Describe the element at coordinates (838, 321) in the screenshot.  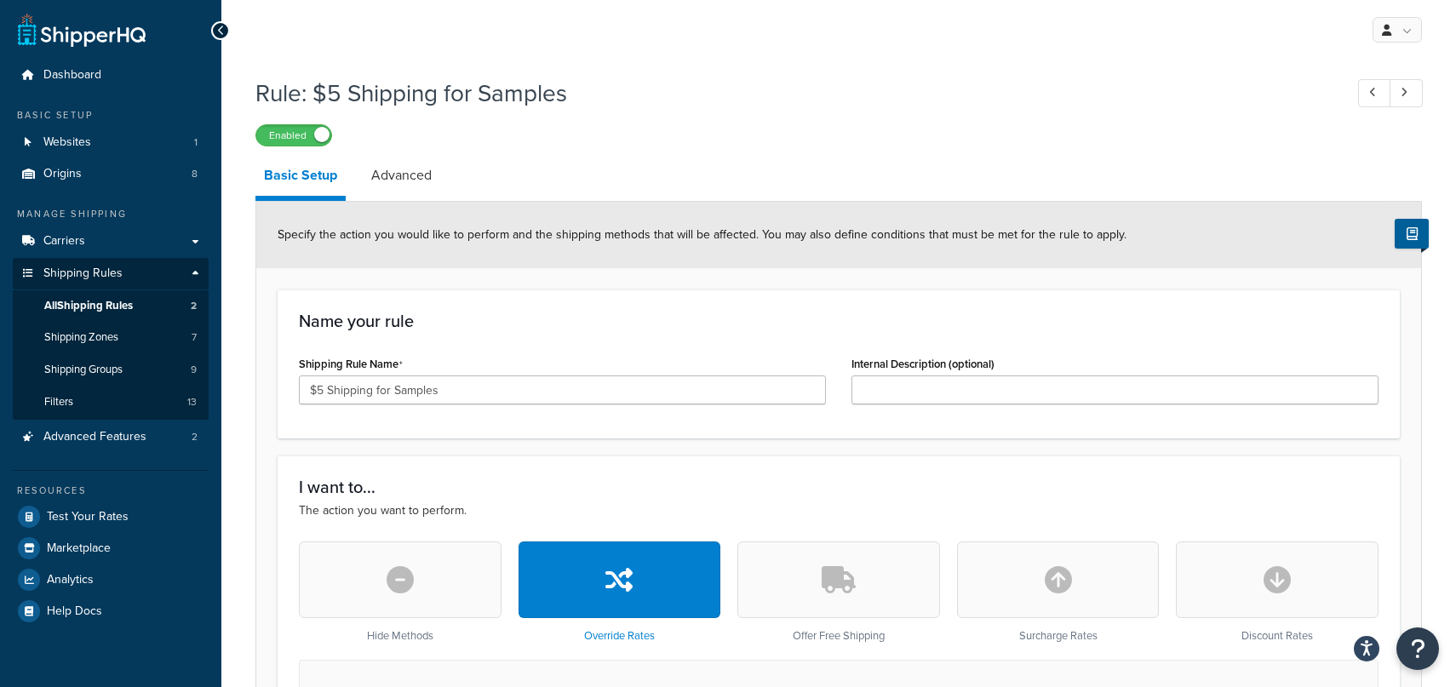
I see `h3: Name your rule` at that location.